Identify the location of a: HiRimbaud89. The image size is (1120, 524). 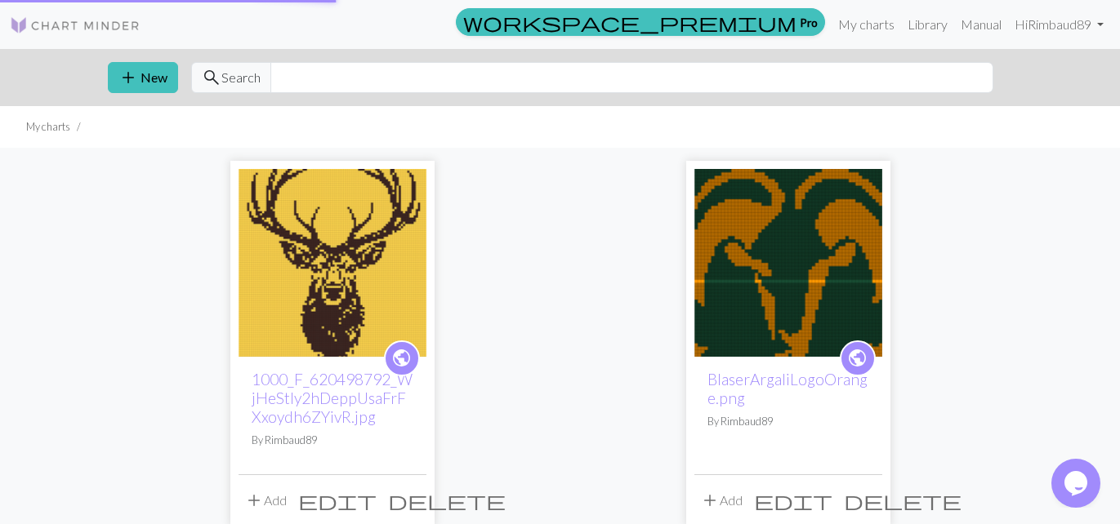
(1058, 24).